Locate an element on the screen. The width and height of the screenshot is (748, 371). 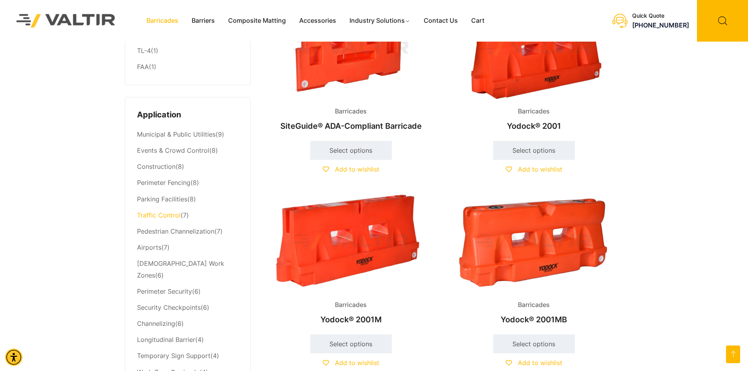
a: Composite Matting is located at coordinates (257, 21).